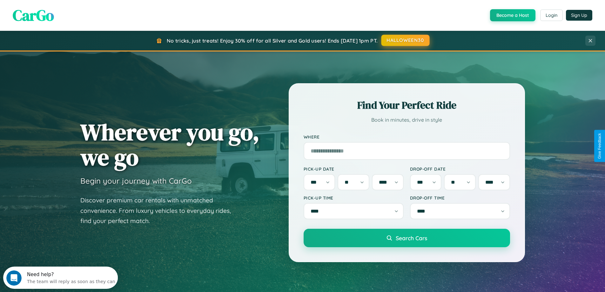  I want to click on div: The team will reply as soon as they can, so click(68, 14).